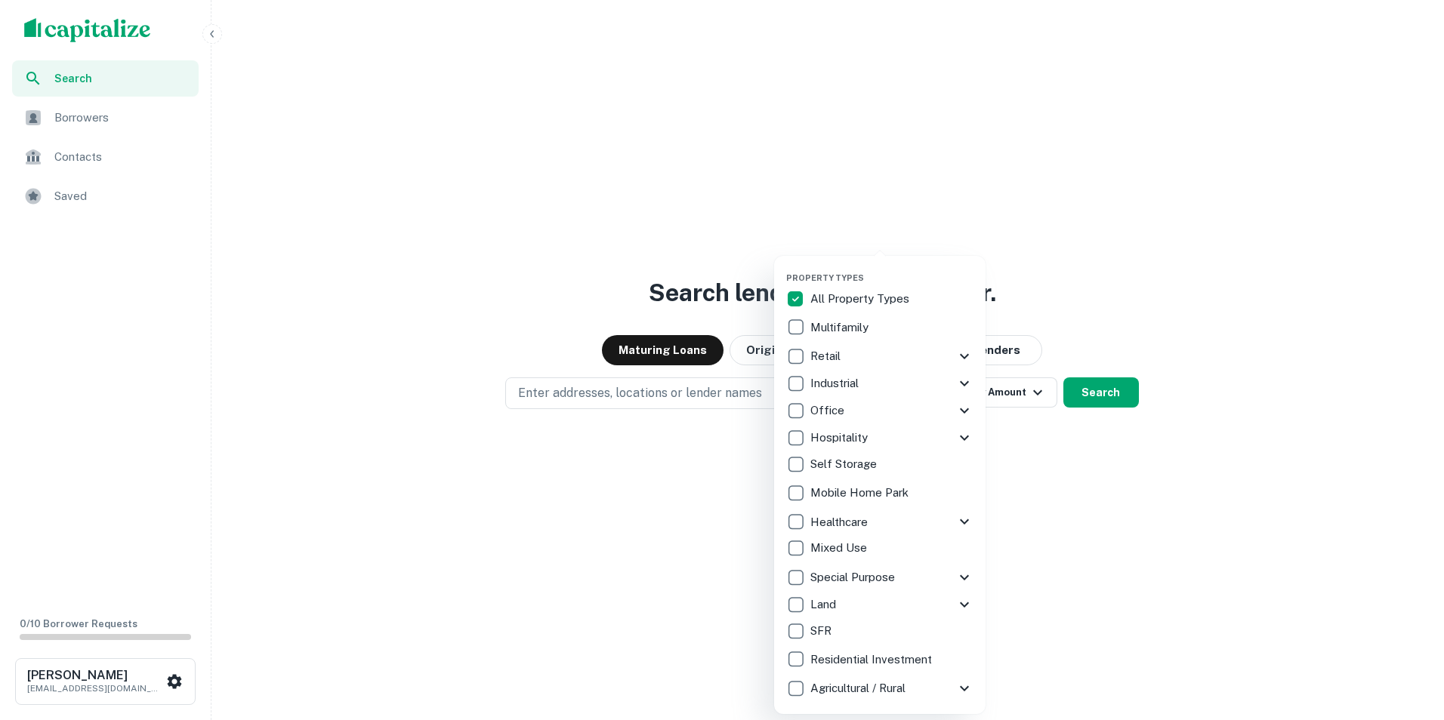 This screenshot has width=1444, height=720. Describe the element at coordinates (880, 356) in the screenshot. I see `div: Retail` at that location.